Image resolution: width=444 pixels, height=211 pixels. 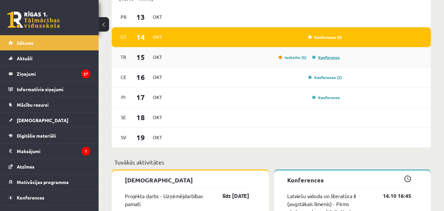 What do you see at coordinates (350, 180) in the screenshot?
I see `p: Konferences` at bounding box center [350, 180].